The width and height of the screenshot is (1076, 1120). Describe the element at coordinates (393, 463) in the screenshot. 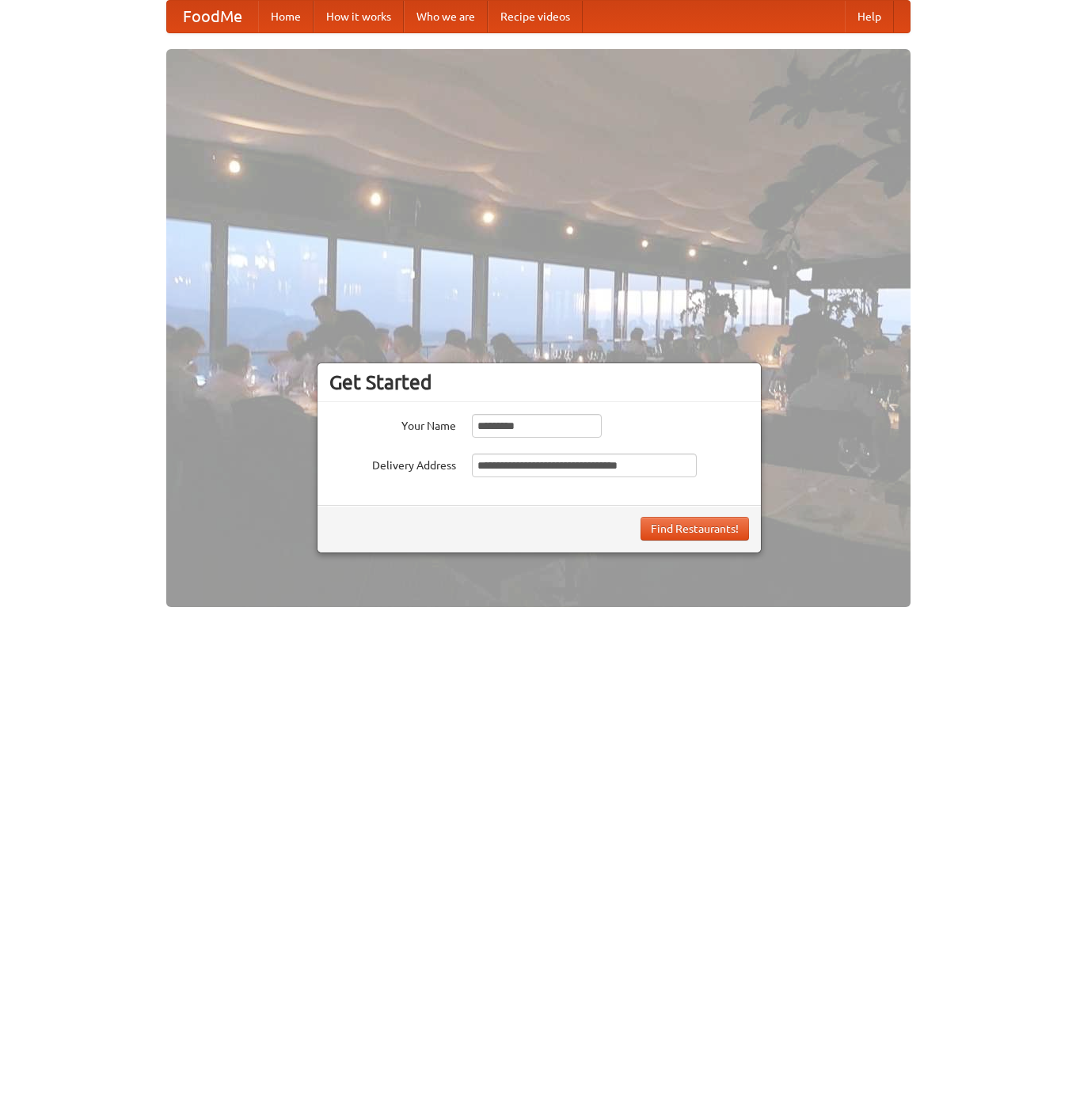

I see `label: Delivery Address` at that location.